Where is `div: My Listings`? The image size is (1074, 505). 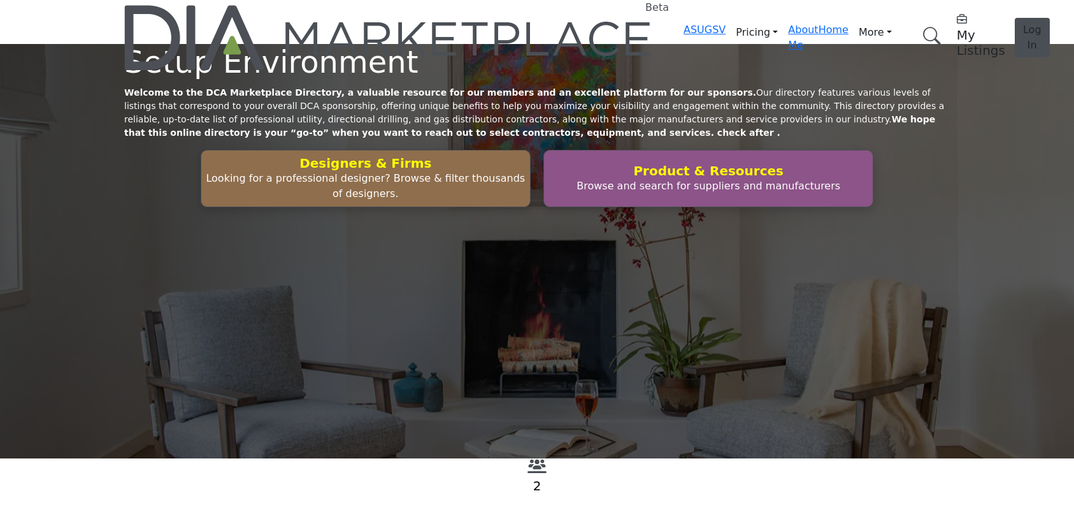
div: My Listings is located at coordinates (981, 35).